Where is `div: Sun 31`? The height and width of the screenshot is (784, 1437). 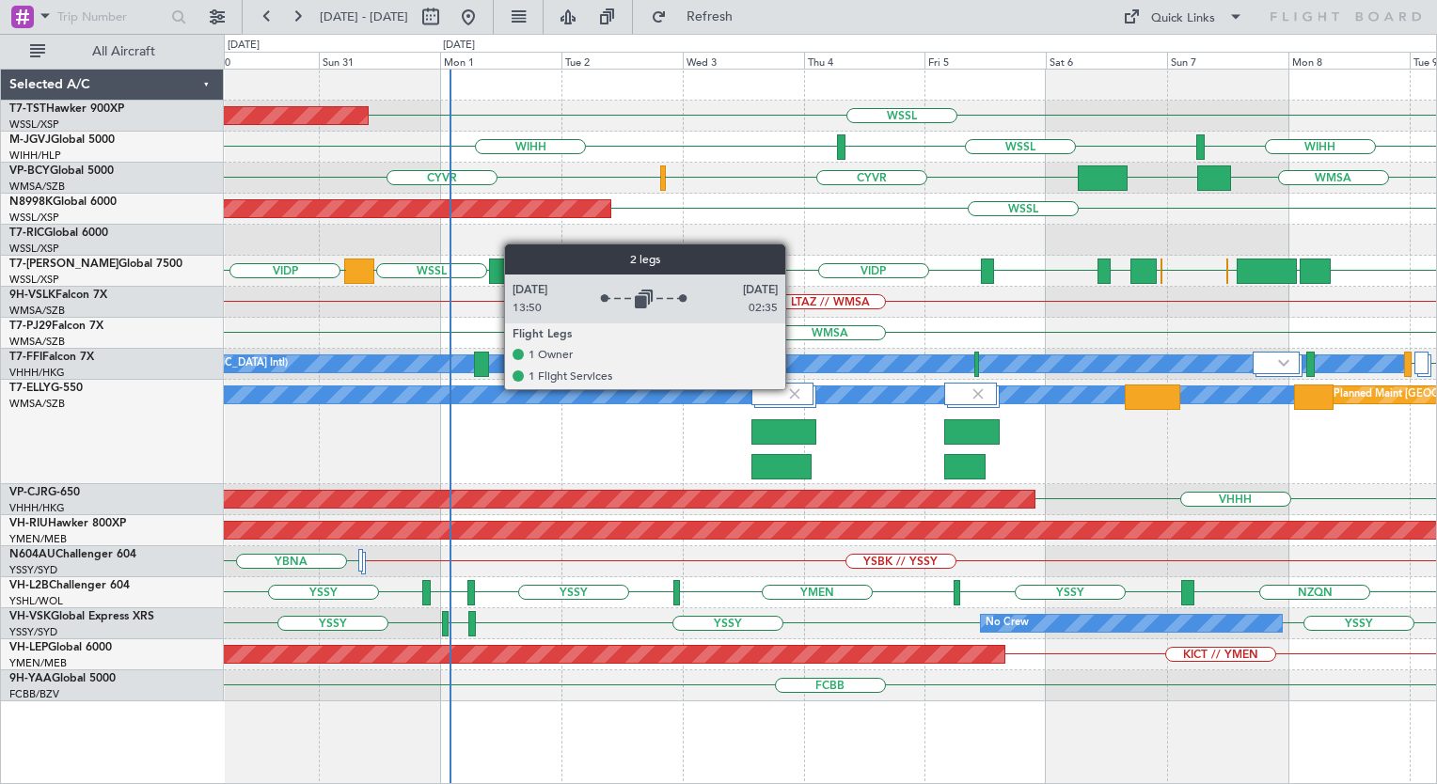
div: Sun 31 is located at coordinates (379, 60).